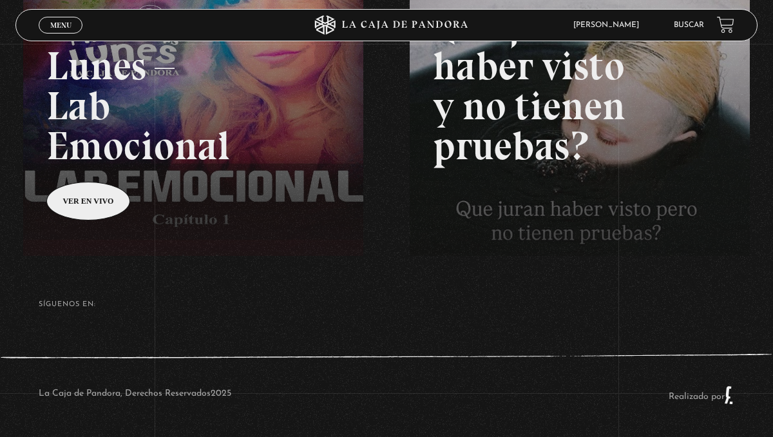  Describe the element at coordinates (135, 395) in the screenshot. I see `p: La Caja de Pandora, Derechos Reservados 2025` at that location.